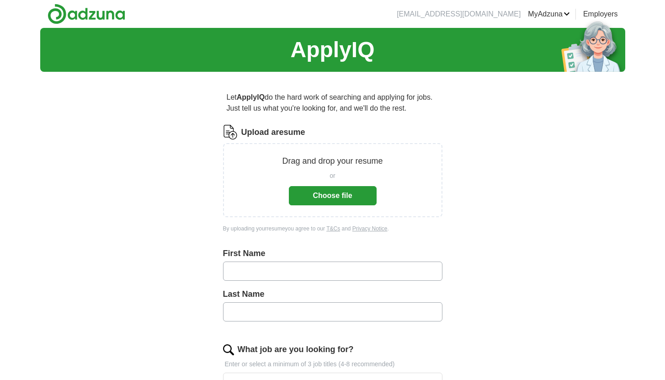 Image resolution: width=665 pixels, height=380 pixels. What do you see at coordinates (333, 103) in the screenshot?
I see `p: Let do the hard work of searching and applying for jobs. Just tell us what you're looking for, an...` at bounding box center [333, 103].